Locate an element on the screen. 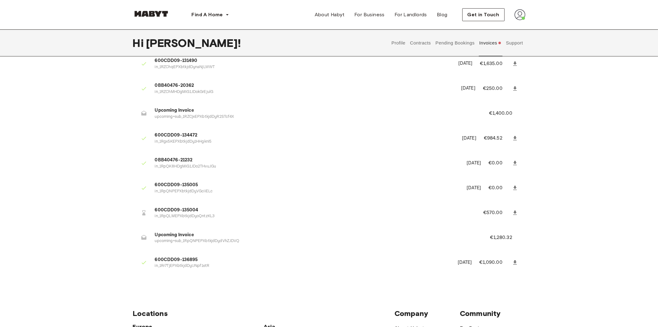 The image size is (658, 327). p: €570.00 is located at coordinates (497, 213).